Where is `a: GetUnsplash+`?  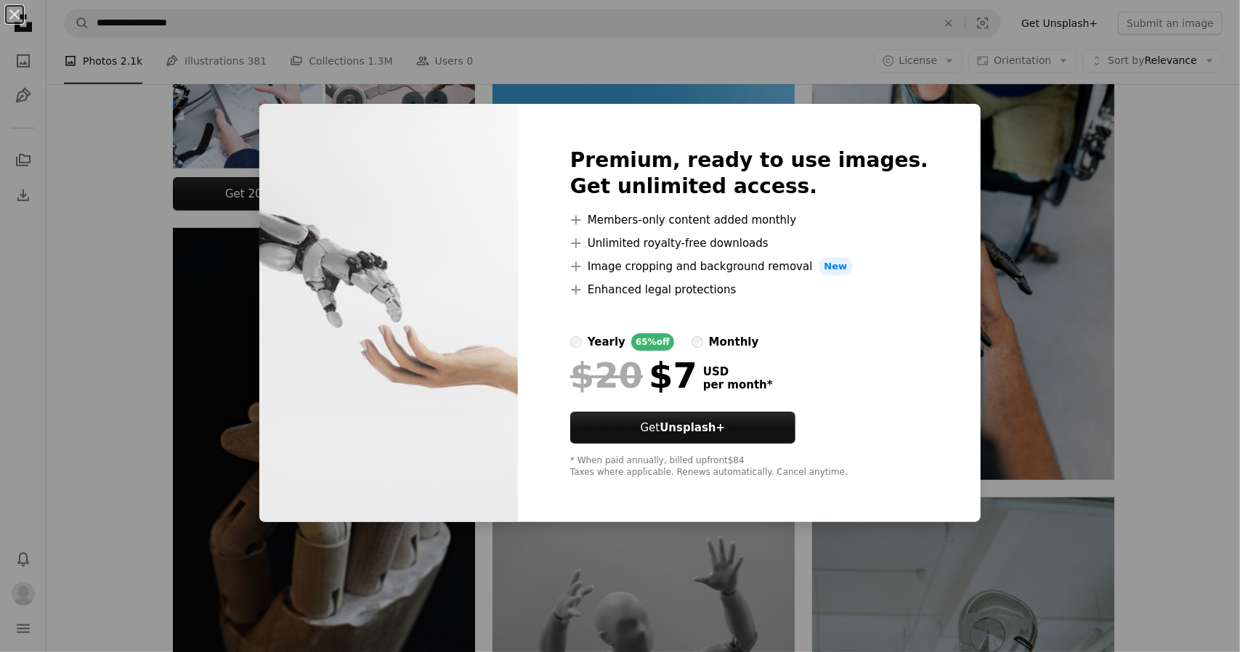 a: GetUnsplash+ is located at coordinates (683, 428).